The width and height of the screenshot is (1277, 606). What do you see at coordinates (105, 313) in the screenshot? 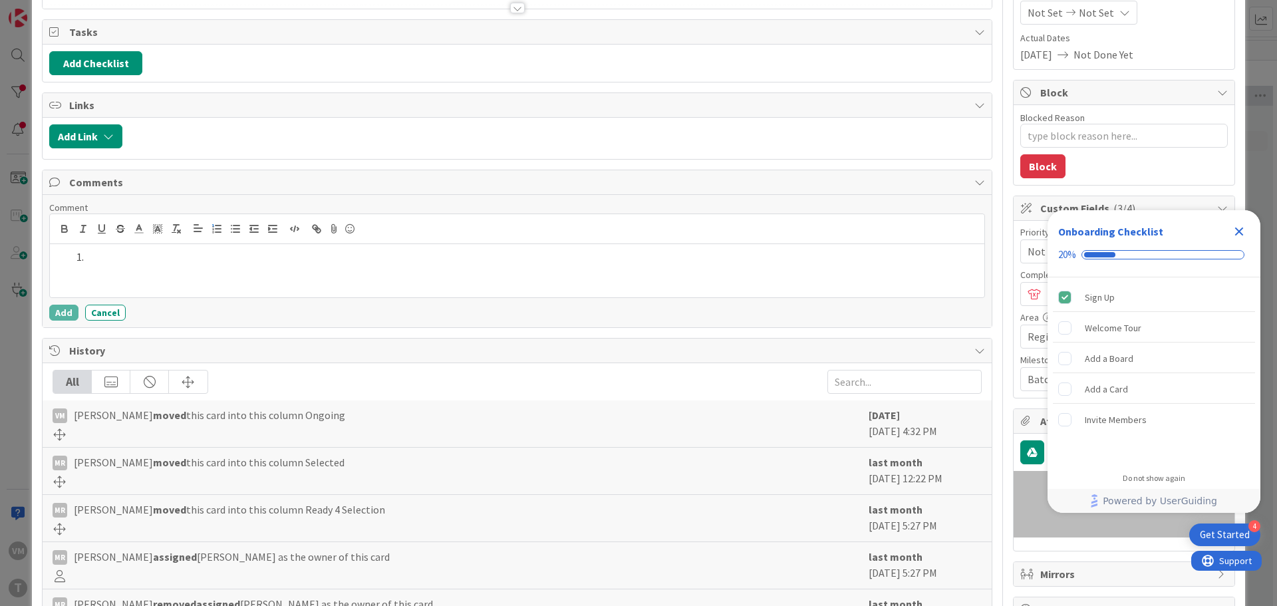
I see `button: Cancel` at bounding box center [105, 313].